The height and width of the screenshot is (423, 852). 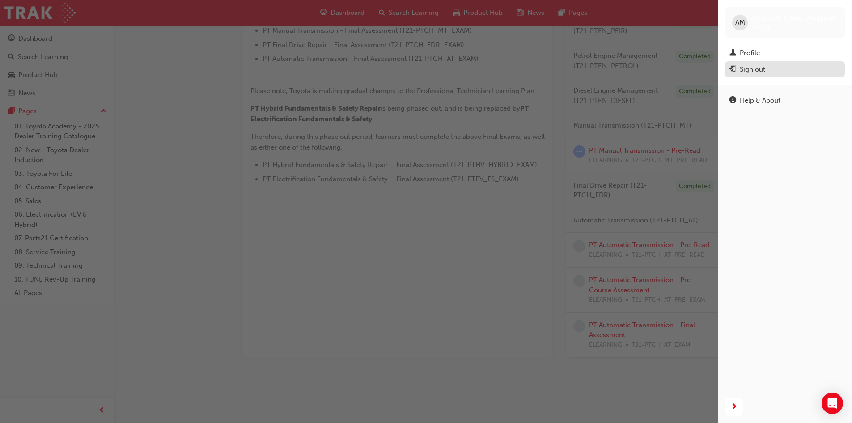 I want to click on button: Sign out, so click(x=785, y=69).